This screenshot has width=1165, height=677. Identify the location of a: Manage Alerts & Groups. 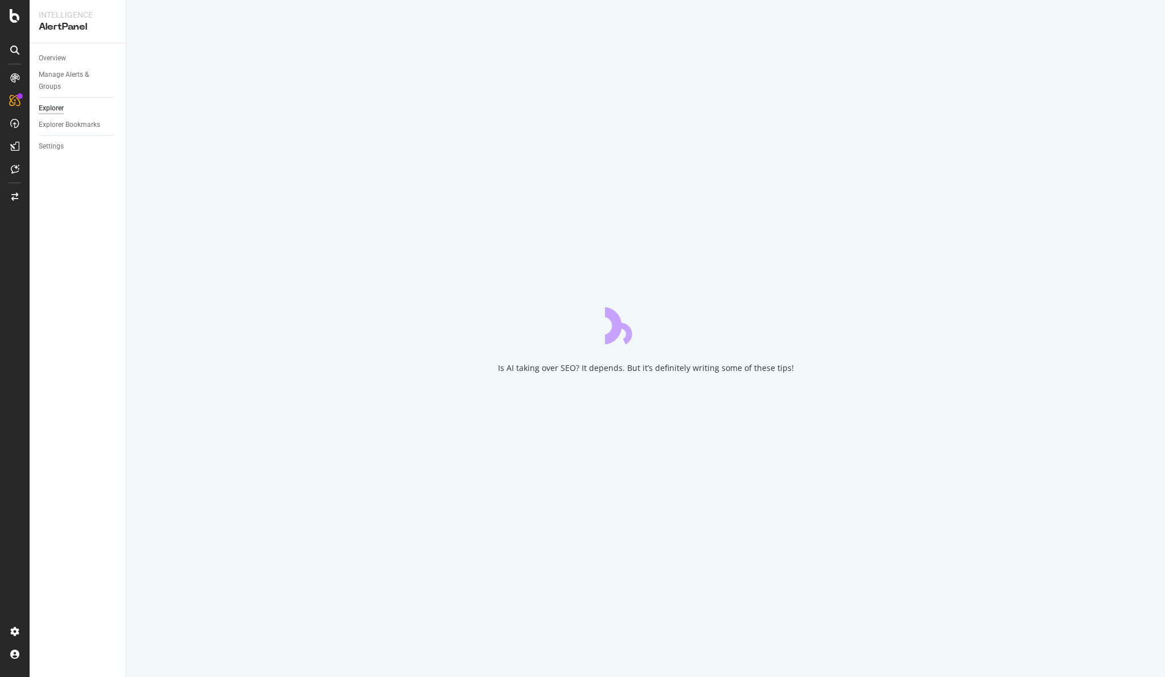
(78, 81).